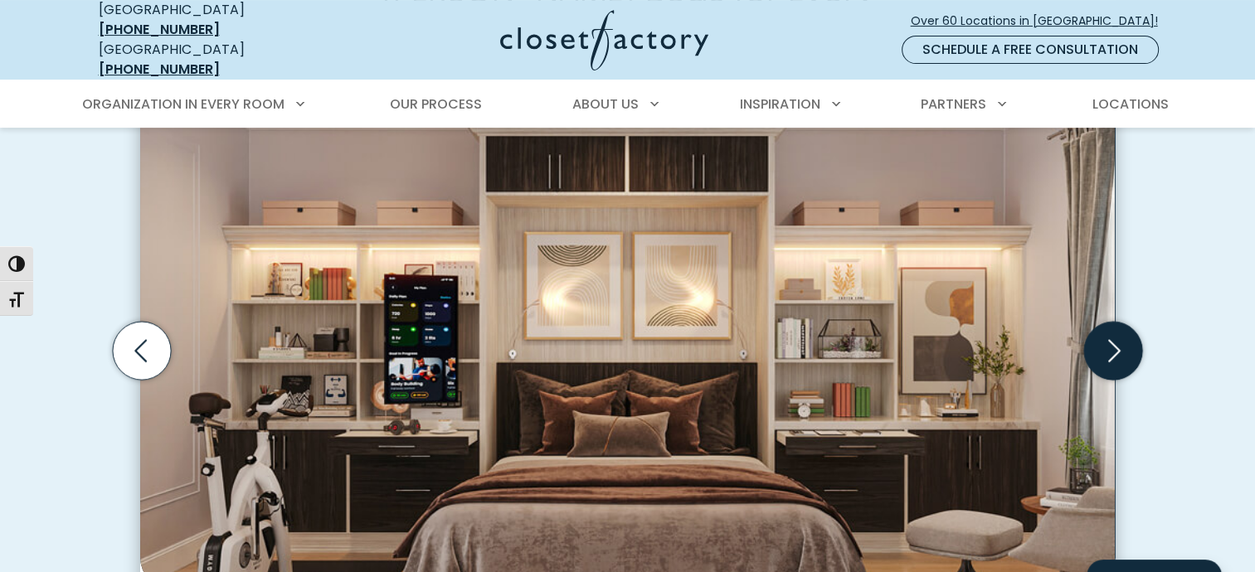 Image resolution: width=1255 pixels, height=572 pixels. I want to click on span: Partners, so click(953, 104).